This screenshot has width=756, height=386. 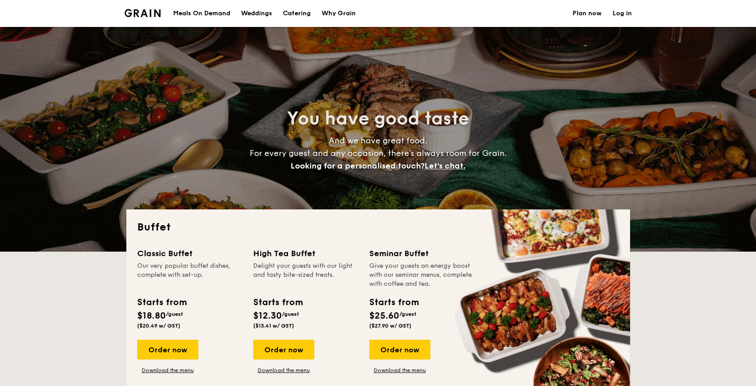 What do you see at coordinates (143, 13) in the screenshot?
I see `a: Logotype` at bounding box center [143, 13].